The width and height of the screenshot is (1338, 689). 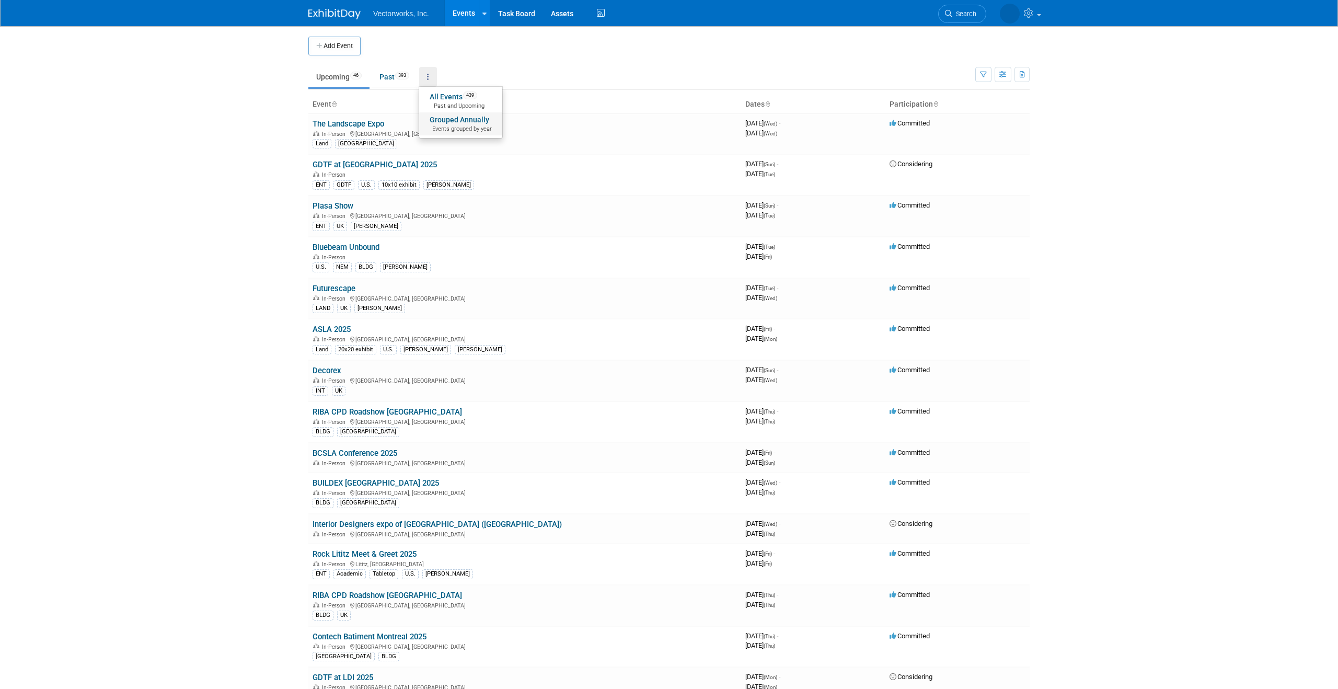 What do you see at coordinates (333, 206) in the screenshot?
I see `a: Plasa Show` at bounding box center [333, 206].